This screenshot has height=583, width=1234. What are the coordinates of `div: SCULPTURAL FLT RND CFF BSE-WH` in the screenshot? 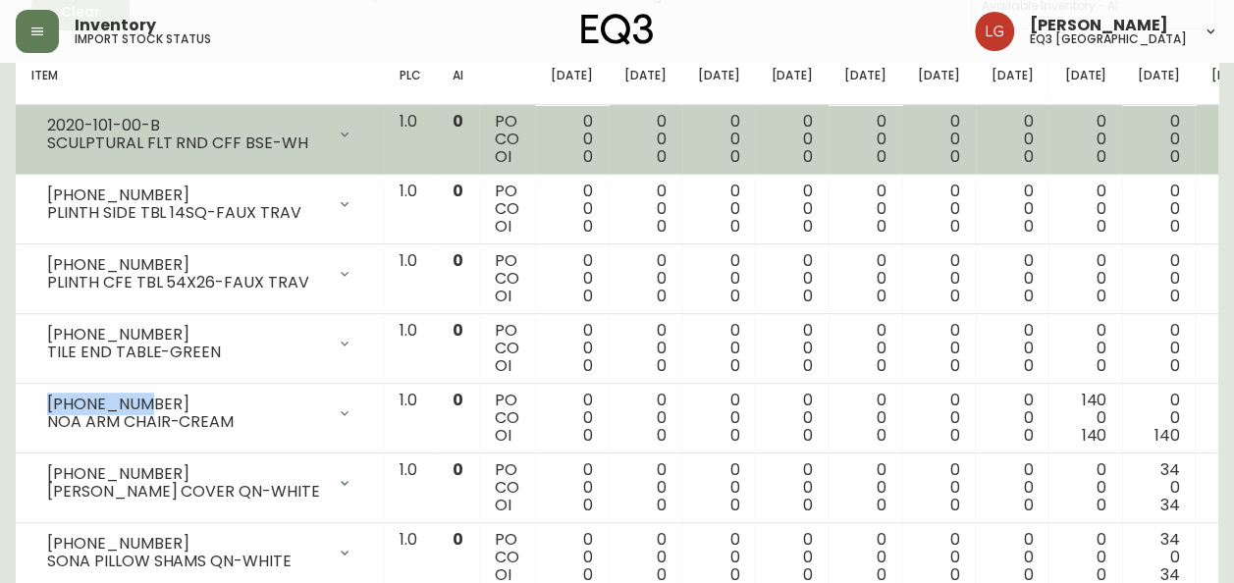 It's located at (186, 143).